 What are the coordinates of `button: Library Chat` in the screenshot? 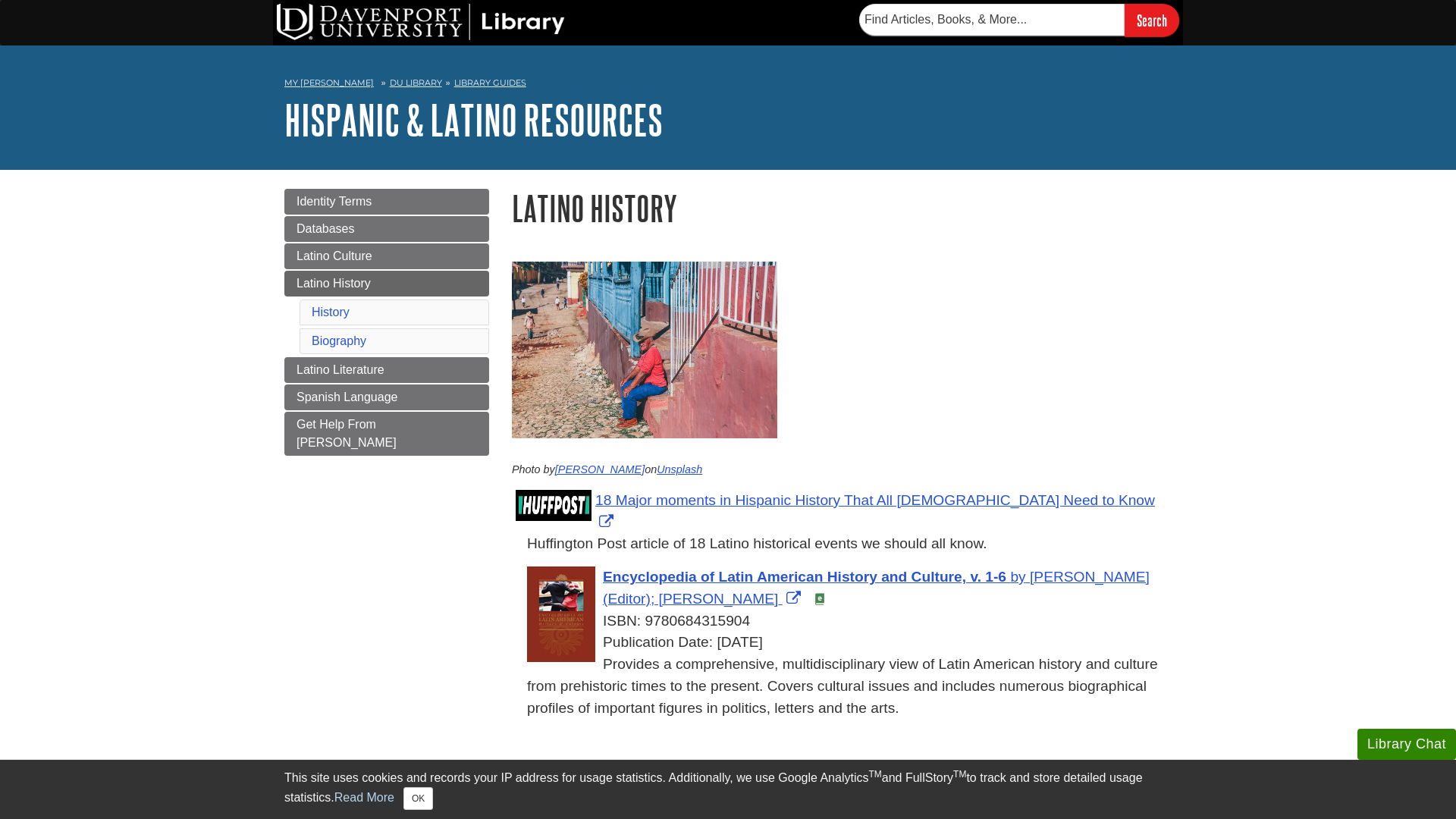 It's located at (1406, 744).